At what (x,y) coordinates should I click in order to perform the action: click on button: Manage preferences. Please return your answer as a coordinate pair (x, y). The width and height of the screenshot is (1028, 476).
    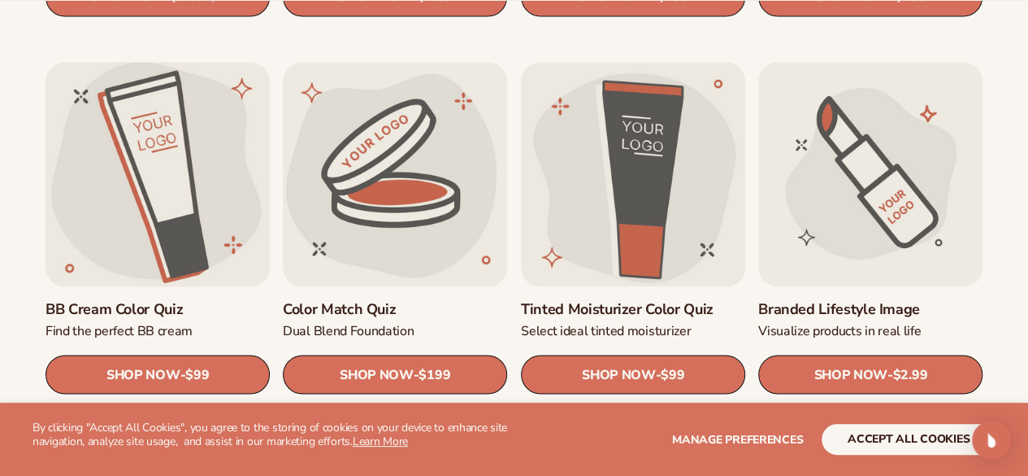
    Looking at the image, I should click on (737, 439).